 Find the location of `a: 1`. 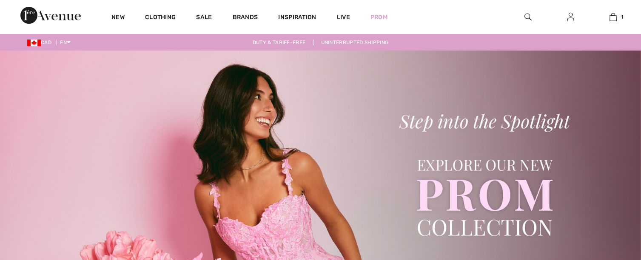

a: 1 is located at coordinates (613, 17).